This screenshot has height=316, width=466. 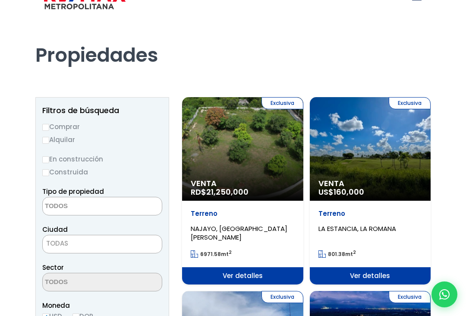 What do you see at coordinates (357, 228) in the screenshot?
I see `span: LA ESTANCIA, LA ROMANA` at bounding box center [357, 228].